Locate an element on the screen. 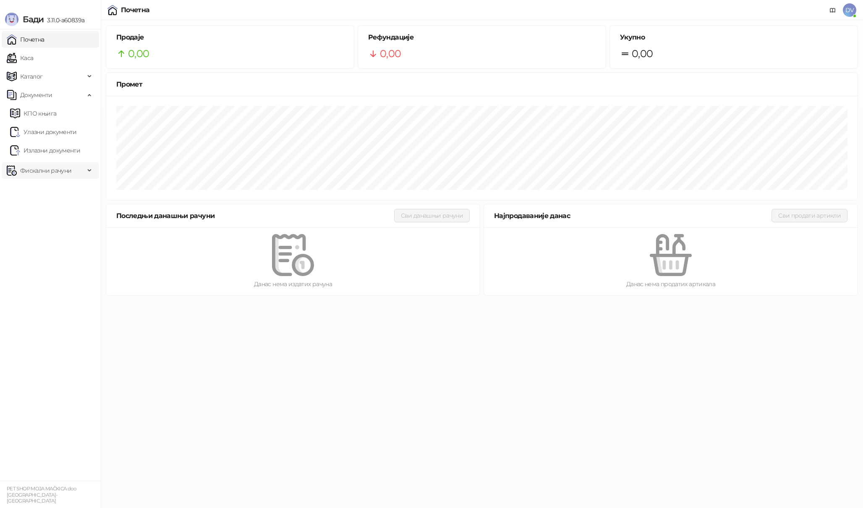 This screenshot has height=508, width=863. span: Бади is located at coordinates (33, 19).